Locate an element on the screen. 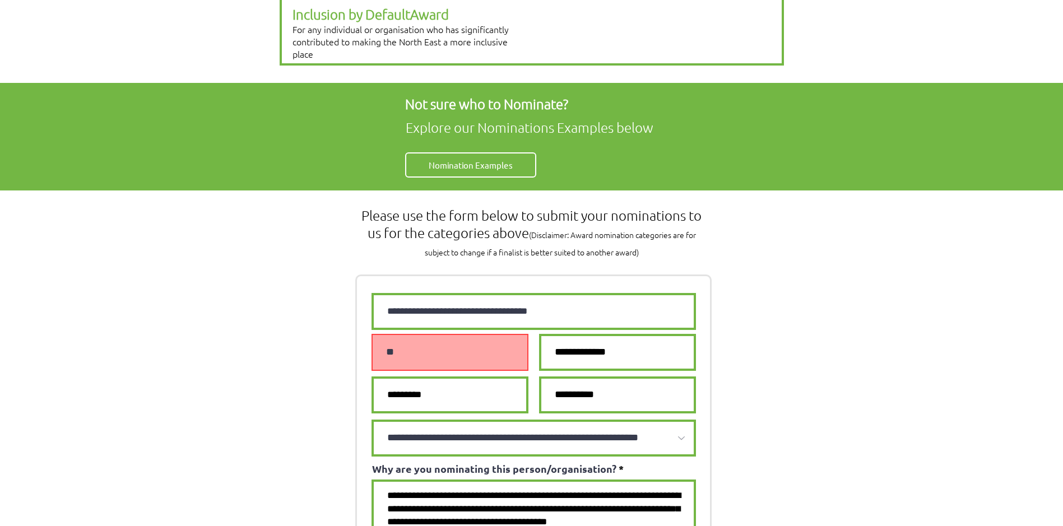  a: Nomination Examples is located at coordinates (471, 165).